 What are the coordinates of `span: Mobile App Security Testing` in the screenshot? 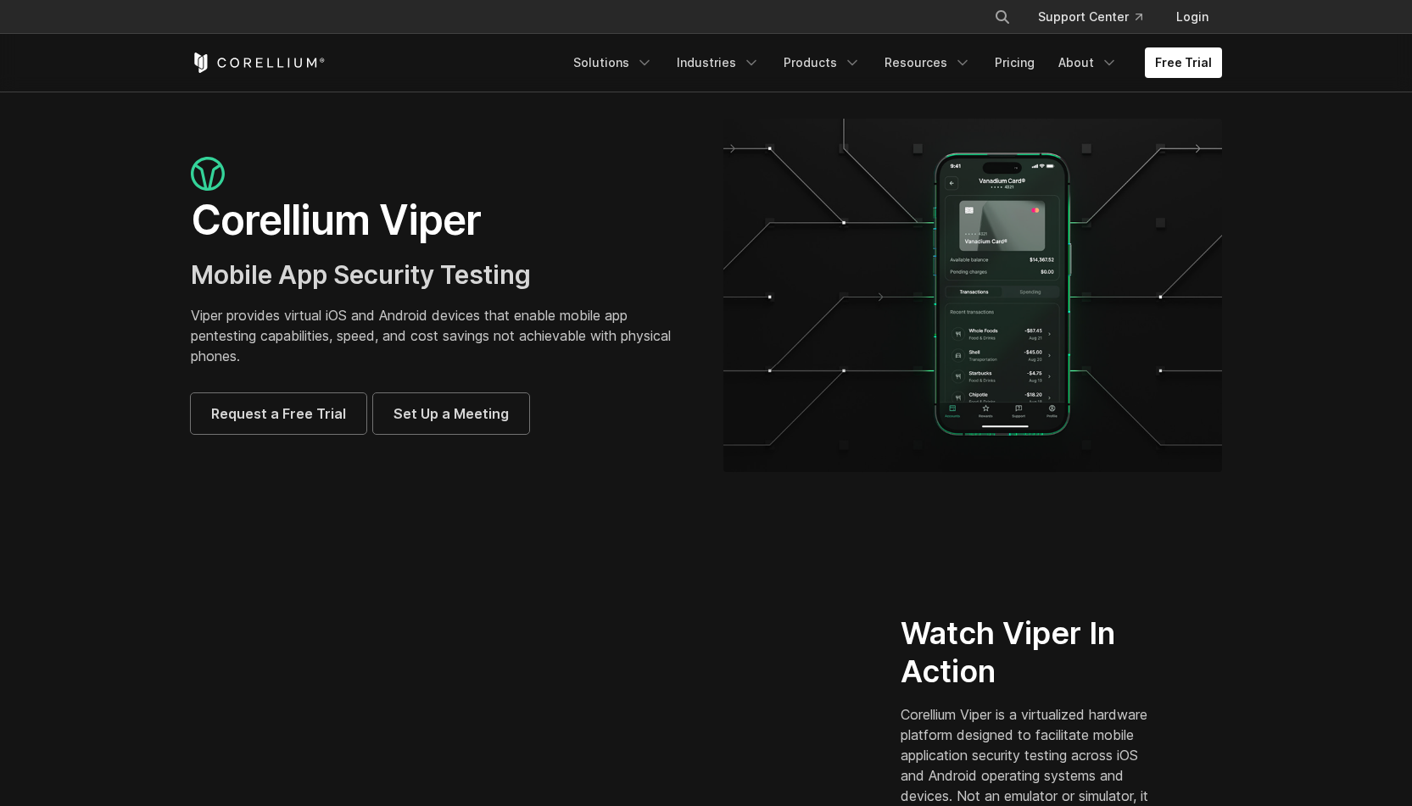 It's located at (360, 275).